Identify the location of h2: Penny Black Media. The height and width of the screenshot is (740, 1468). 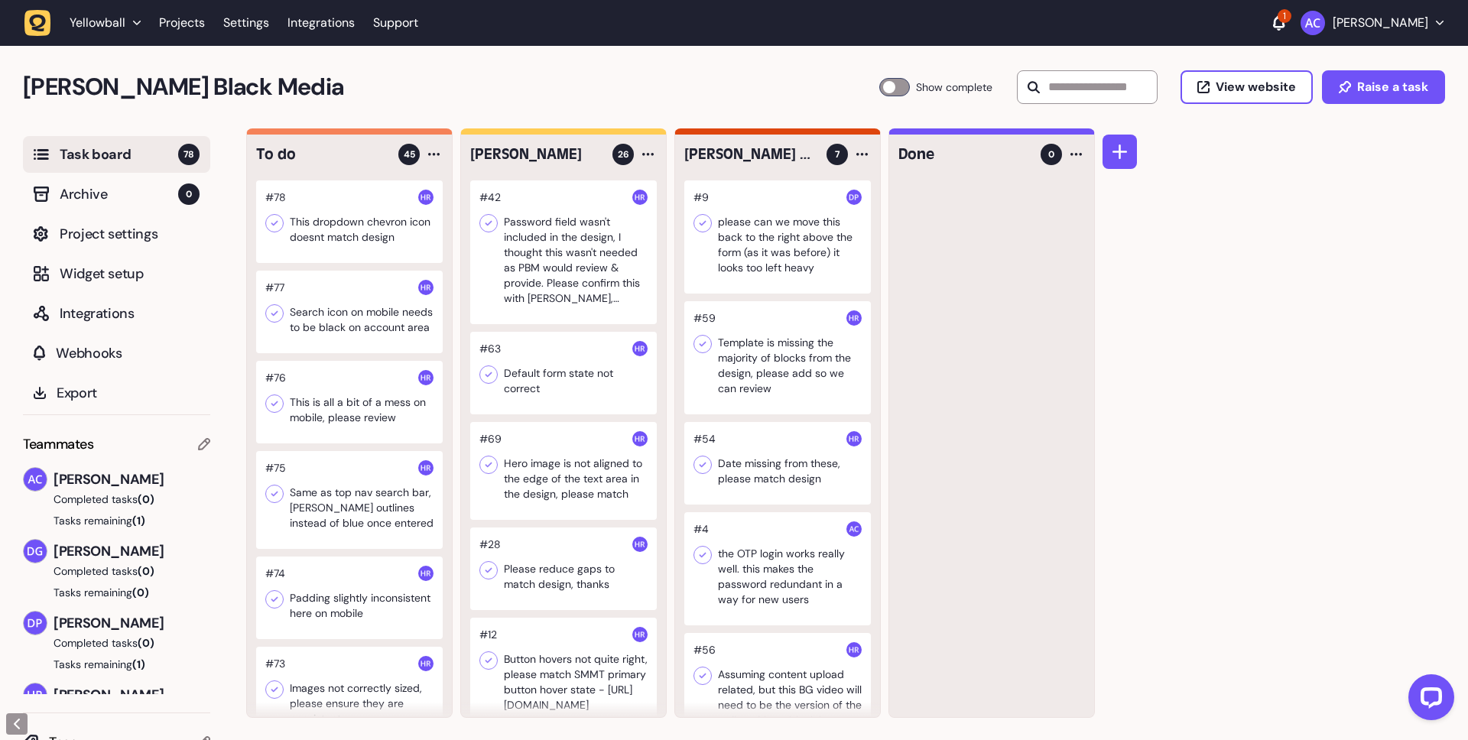
(451, 87).